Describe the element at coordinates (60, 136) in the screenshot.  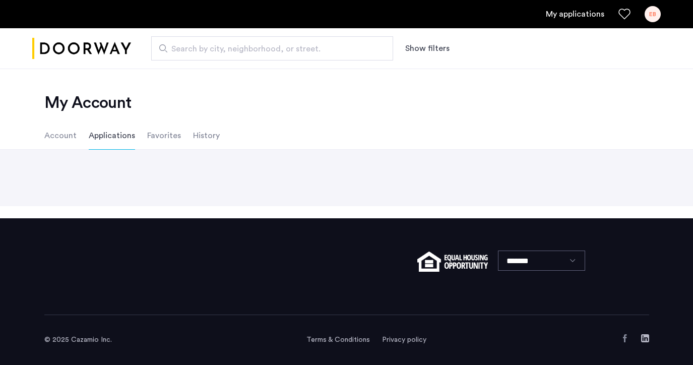
I see `li: Account` at that location.